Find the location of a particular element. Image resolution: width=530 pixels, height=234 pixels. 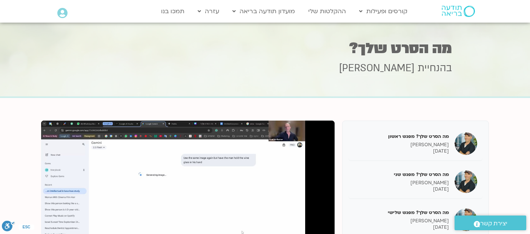

img: תודעה בריאה is located at coordinates (459, 11).